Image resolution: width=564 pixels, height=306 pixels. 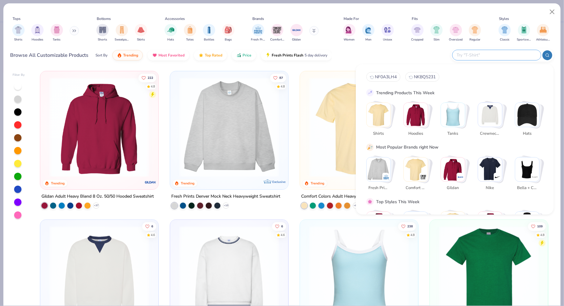 I want to click on span: + 10, so click(x=226, y=206).